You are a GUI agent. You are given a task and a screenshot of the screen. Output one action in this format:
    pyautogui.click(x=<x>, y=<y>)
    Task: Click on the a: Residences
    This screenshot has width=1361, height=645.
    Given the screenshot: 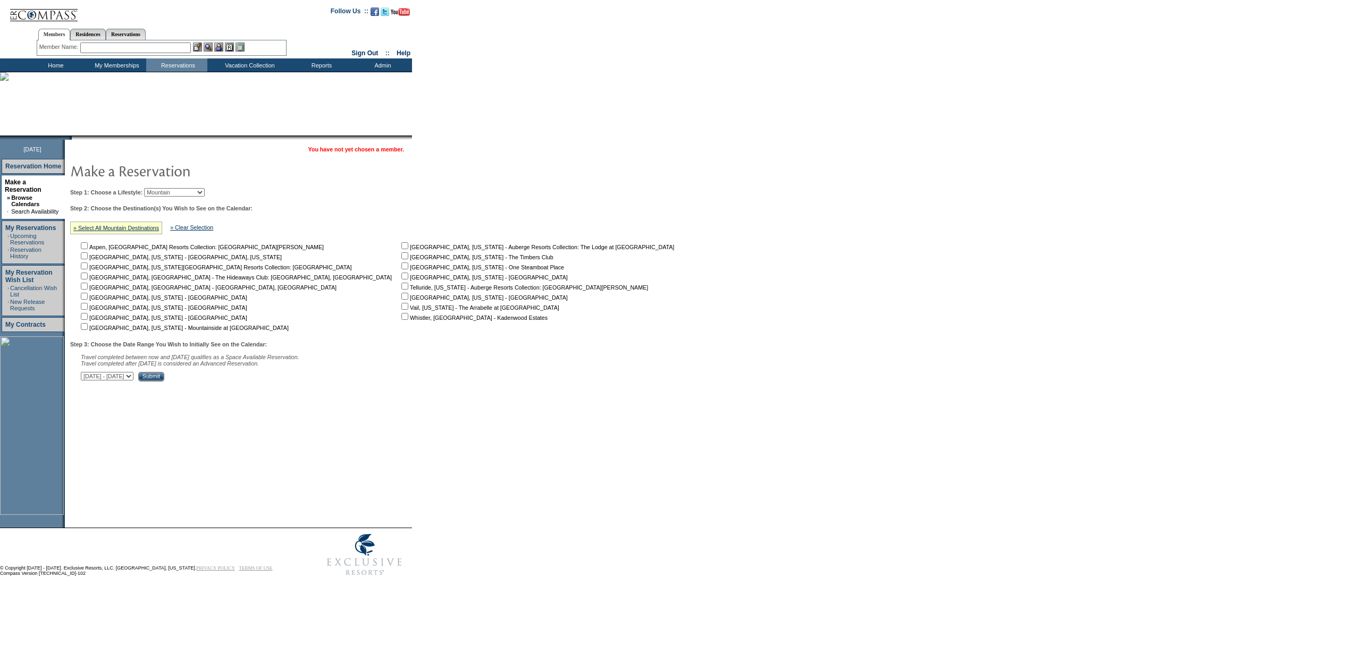 What is the action you would take?
    pyautogui.click(x=88, y=34)
    